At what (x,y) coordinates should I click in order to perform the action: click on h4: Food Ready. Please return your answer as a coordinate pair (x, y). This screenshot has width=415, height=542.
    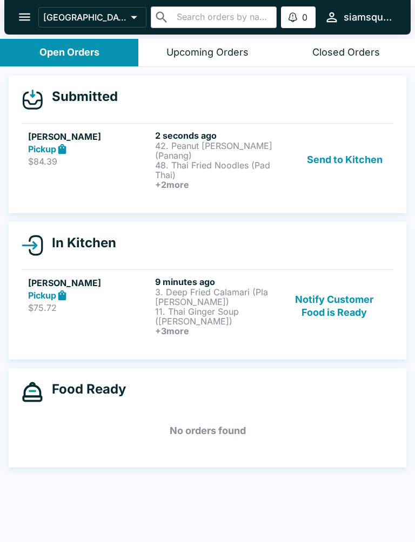
    Looking at the image, I should click on (84, 390).